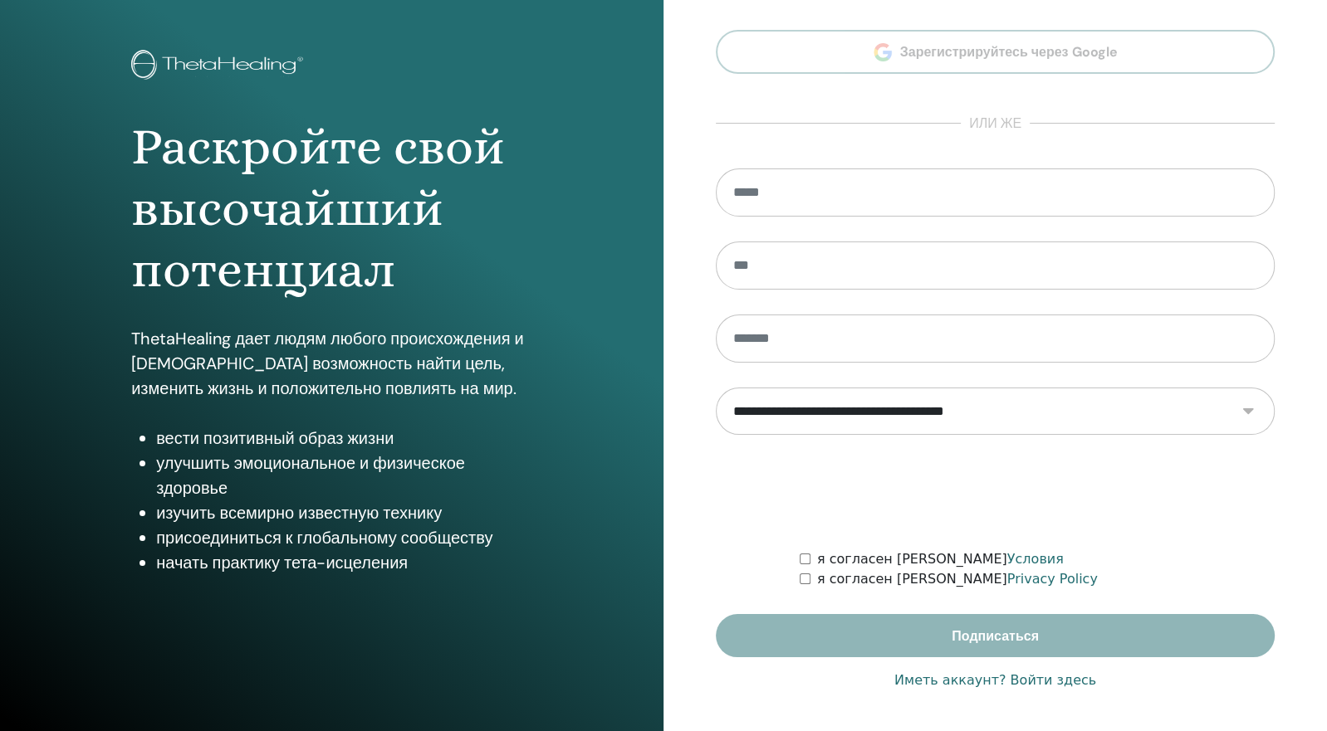 This screenshot has height=731, width=1327. What do you see at coordinates (331, 208) in the screenshot?
I see `h1: Раскройте свой высочайший потенциал` at bounding box center [331, 208].